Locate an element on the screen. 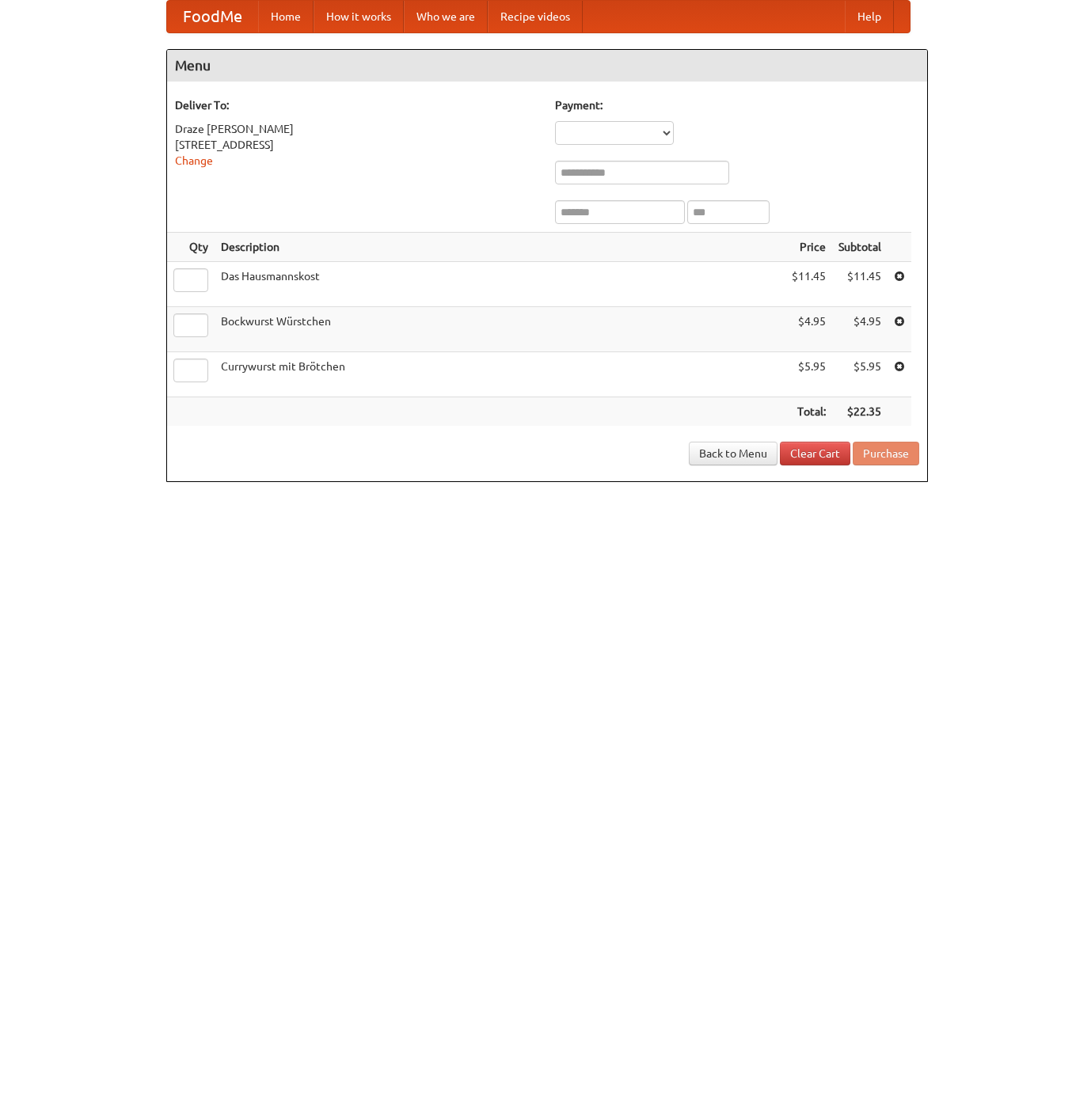 Image resolution: width=1076 pixels, height=1120 pixels. th: Total: is located at coordinates (808, 412).